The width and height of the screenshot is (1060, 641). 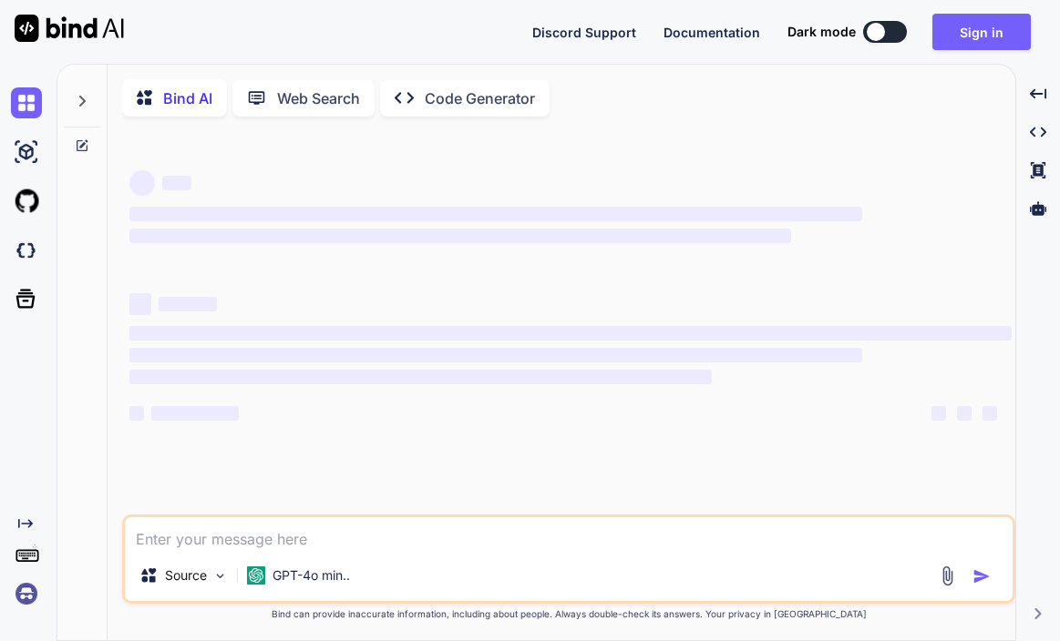 I want to click on button: Documentation, so click(x=712, y=32).